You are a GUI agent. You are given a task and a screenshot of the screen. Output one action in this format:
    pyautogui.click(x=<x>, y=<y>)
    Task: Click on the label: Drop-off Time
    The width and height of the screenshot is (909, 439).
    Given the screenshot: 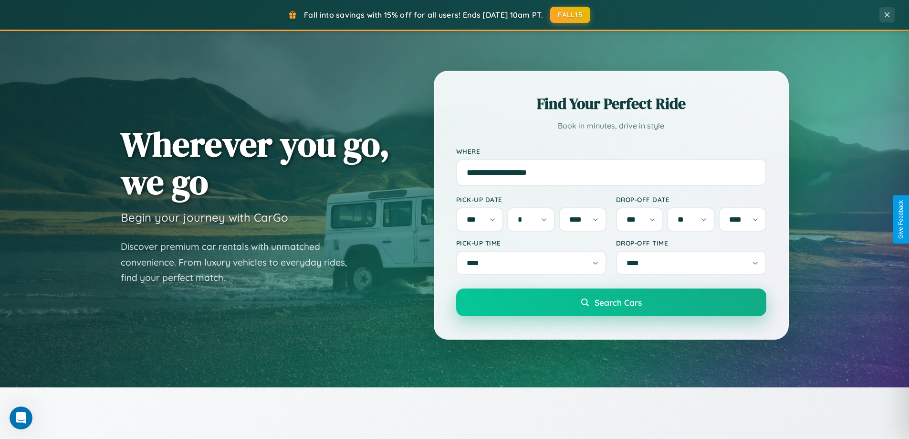 What is the action you would take?
    pyautogui.click(x=691, y=243)
    